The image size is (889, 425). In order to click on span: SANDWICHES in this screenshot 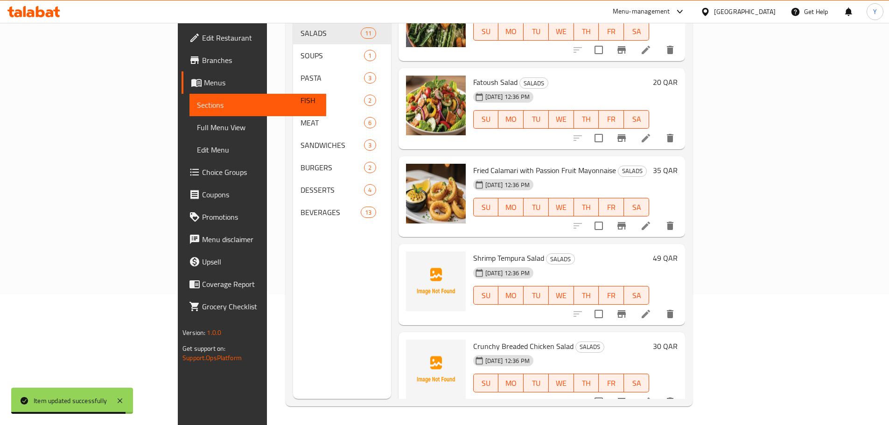, I will do `click(332, 145)`.